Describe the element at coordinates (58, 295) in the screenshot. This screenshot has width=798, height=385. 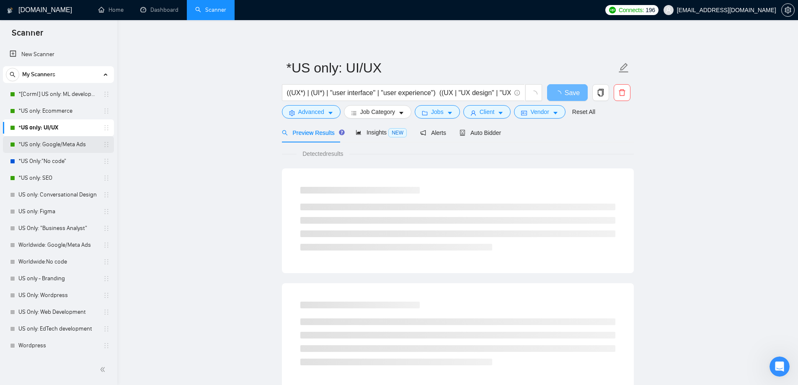
I see `a: US Only: Wordpress` at that location.